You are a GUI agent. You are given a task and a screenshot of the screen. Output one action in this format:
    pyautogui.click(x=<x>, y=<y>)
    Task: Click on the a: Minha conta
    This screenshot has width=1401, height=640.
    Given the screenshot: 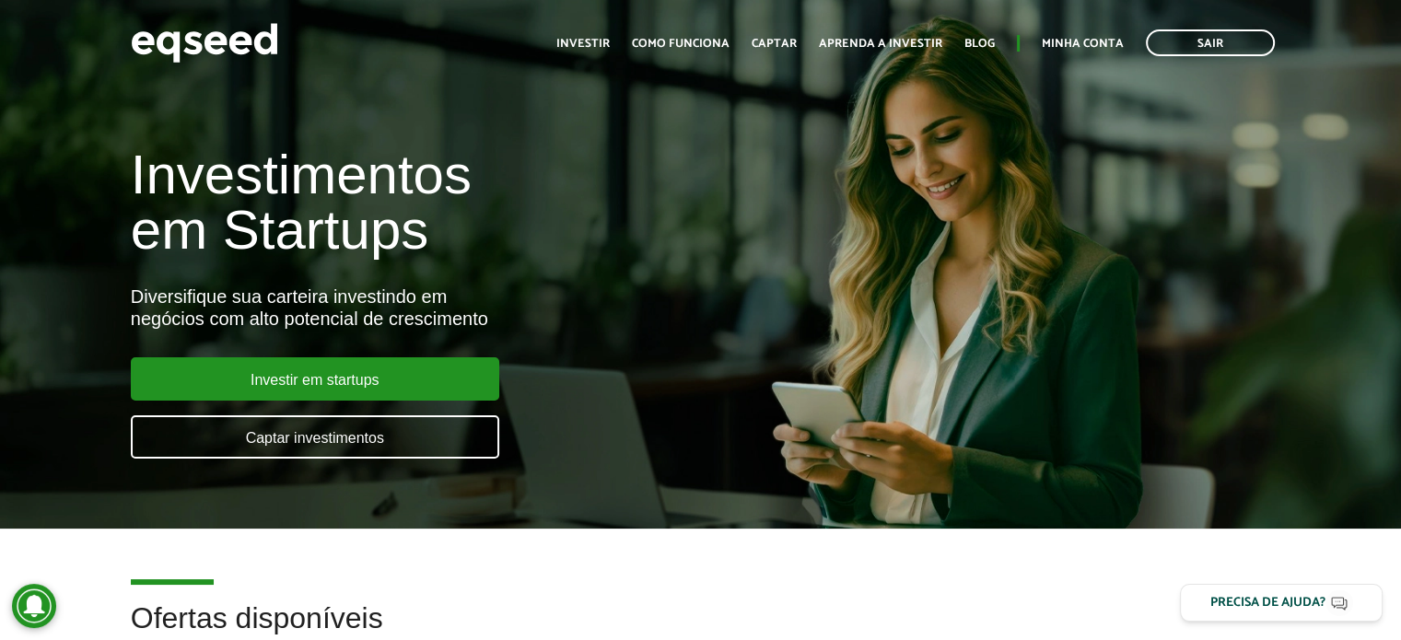 What is the action you would take?
    pyautogui.click(x=1083, y=43)
    